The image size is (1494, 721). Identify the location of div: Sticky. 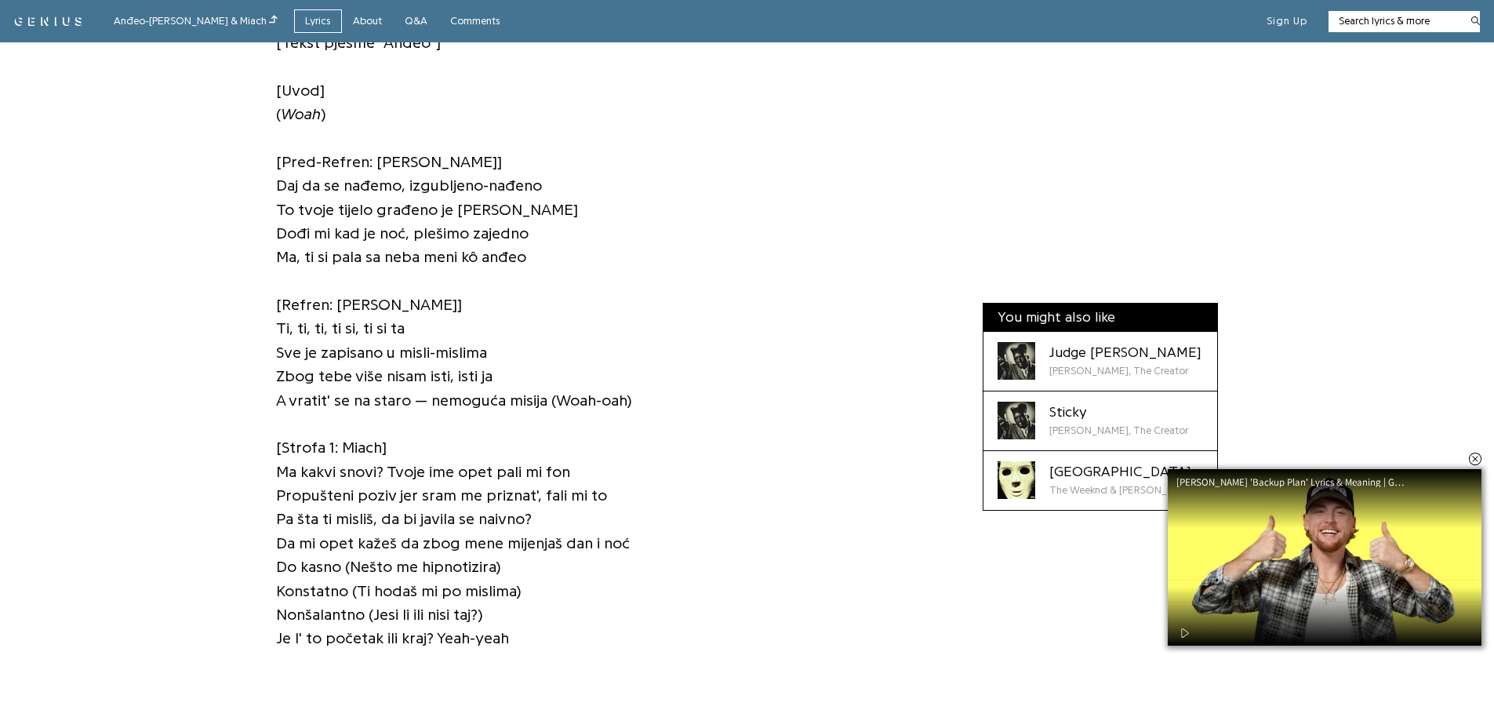
(1118, 412).